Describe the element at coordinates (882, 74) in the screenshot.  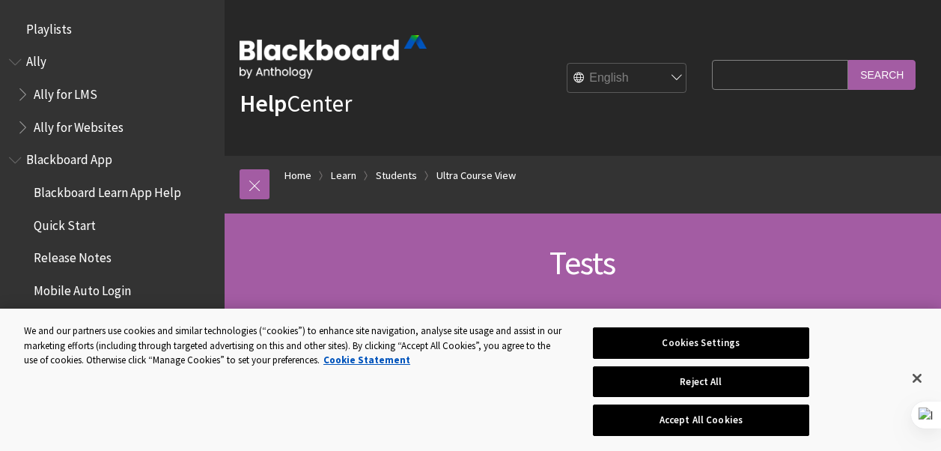
I see `input: Search` at that location.